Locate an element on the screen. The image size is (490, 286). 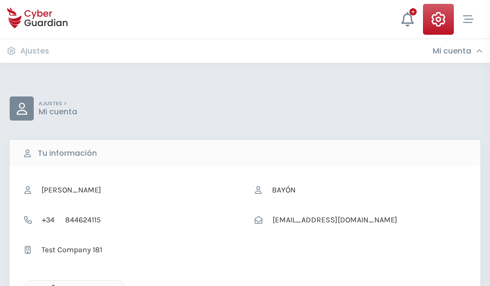
h3: Mi cuenta is located at coordinates (452, 51).